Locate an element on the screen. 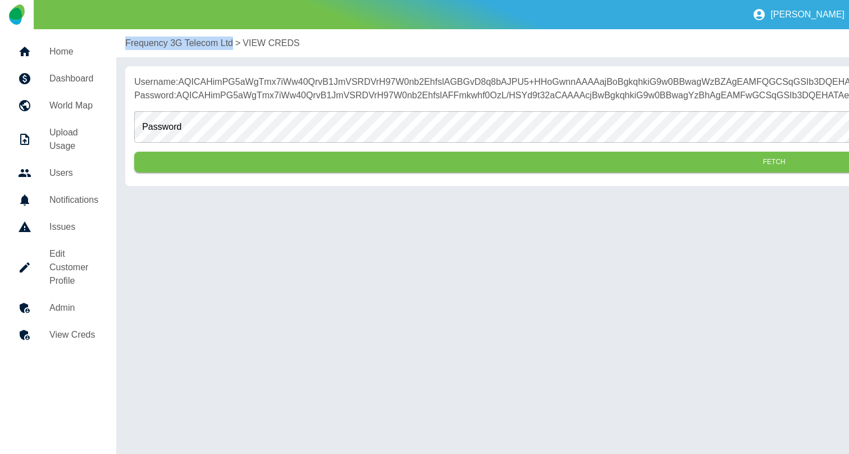 The height and width of the screenshot is (454, 849). a: Users is located at coordinates (58, 173).